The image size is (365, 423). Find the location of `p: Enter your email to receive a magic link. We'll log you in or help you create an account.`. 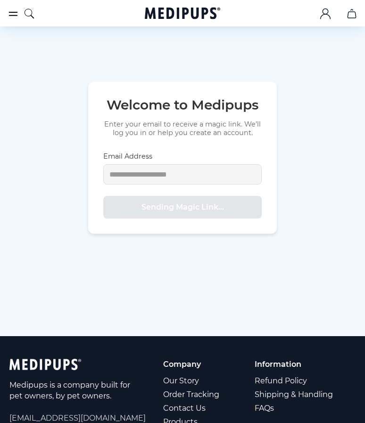

p: Enter your email to receive a magic link. We'll log you in or help you create an account. is located at coordinates (183, 128).